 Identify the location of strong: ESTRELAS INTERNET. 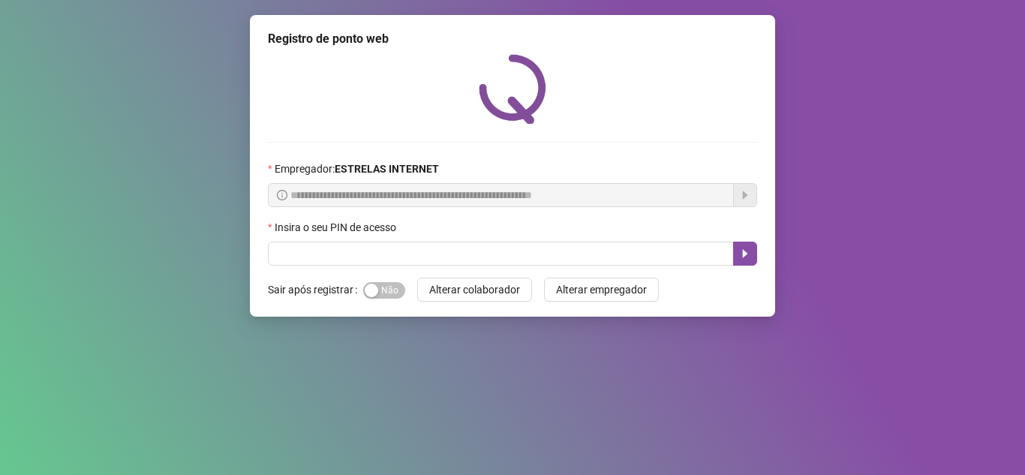
(387, 169).